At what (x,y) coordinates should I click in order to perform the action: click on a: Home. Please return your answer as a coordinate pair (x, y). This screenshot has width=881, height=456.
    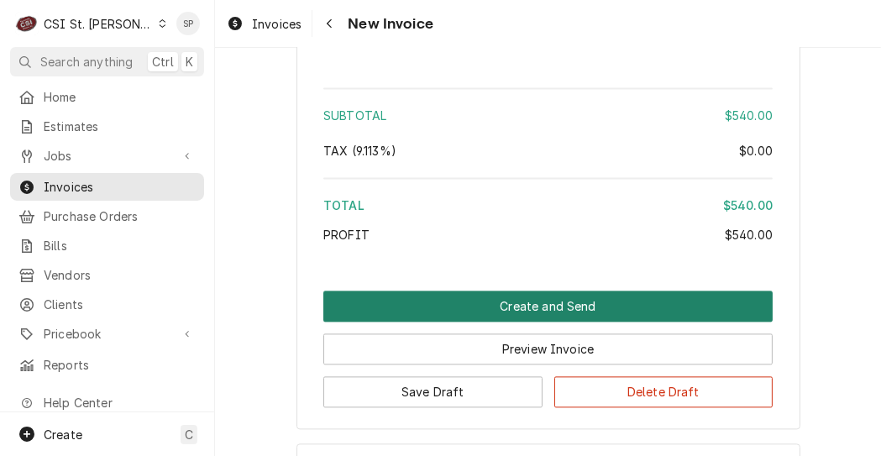
    Looking at the image, I should click on (107, 97).